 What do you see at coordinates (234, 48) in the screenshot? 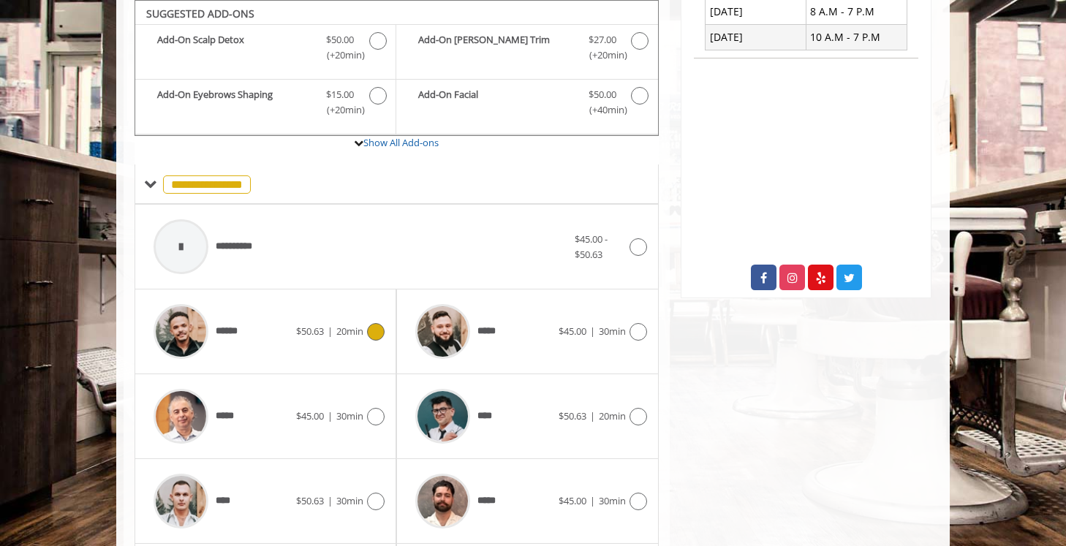
I see `b: Add-On Scalp Detox` at bounding box center [234, 48].